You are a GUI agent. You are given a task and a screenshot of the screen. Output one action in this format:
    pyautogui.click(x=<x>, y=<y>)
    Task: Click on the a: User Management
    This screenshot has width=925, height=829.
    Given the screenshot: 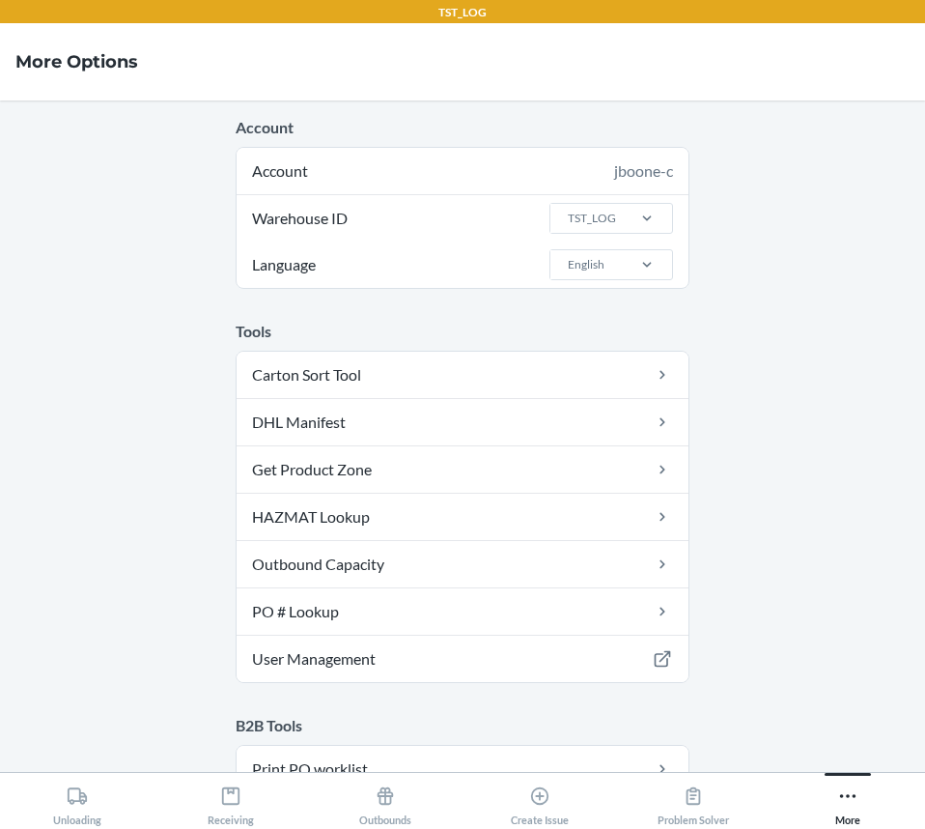 What is the action you would take?
    pyautogui.click(x=463, y=659)
    